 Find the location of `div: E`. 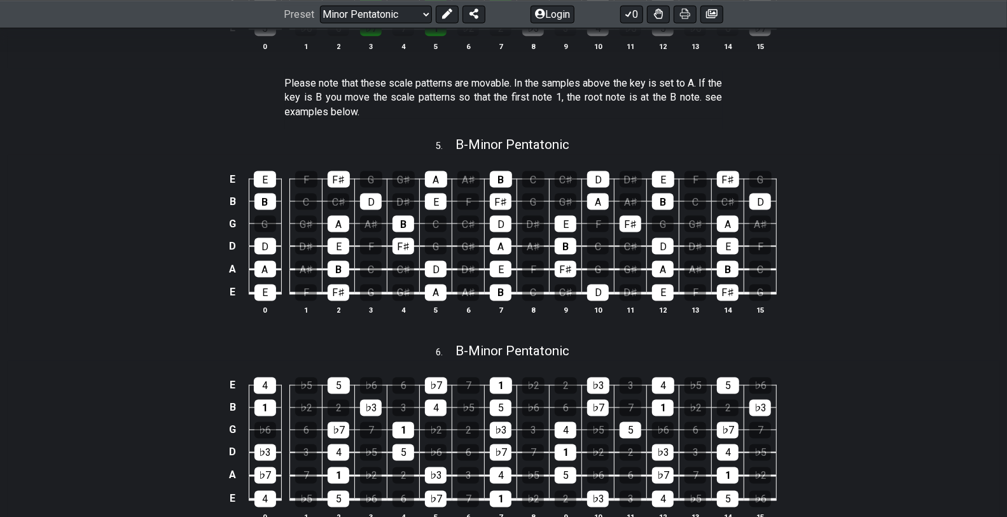

div: E is located at coordinates (501, 269).